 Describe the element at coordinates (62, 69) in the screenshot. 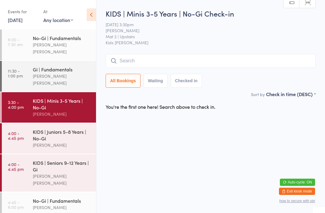

I see `div: Gi | Fundamentals` at that location.